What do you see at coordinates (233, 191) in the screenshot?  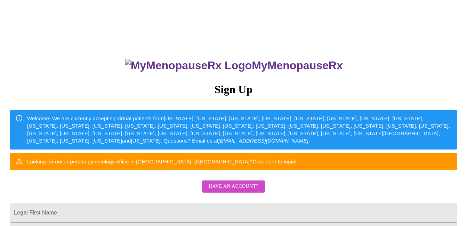 I see `a: Have an account?` at bounding box center [233, 191].